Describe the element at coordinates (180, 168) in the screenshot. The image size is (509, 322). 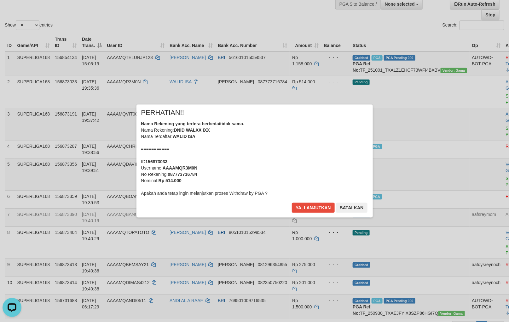
I see `b: AAAAMQR3M0N` at that location.